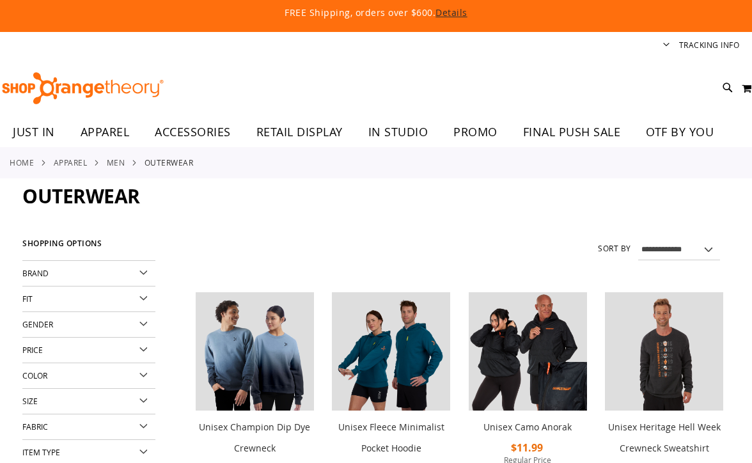  Describe the element at coordinates (105, 132) in the screenshot. I see `span: APPAREL` at that location.